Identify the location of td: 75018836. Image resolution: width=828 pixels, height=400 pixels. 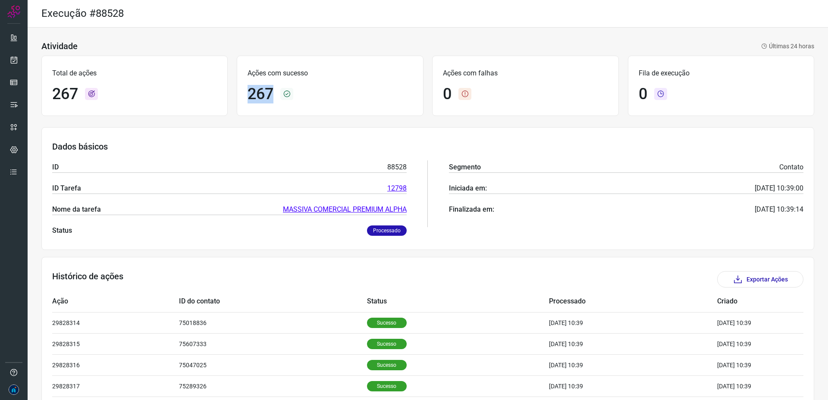
(273, 322).